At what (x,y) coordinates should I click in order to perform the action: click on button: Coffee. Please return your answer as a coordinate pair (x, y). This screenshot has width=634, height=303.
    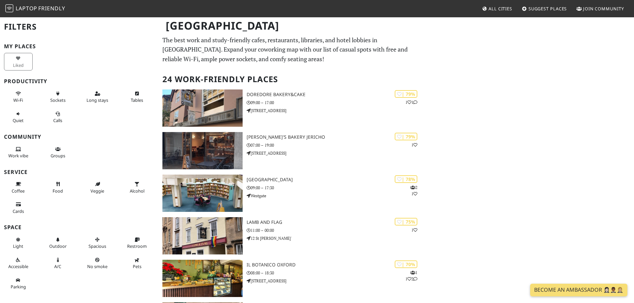
    Looking at the image, I should click on (18, 187).